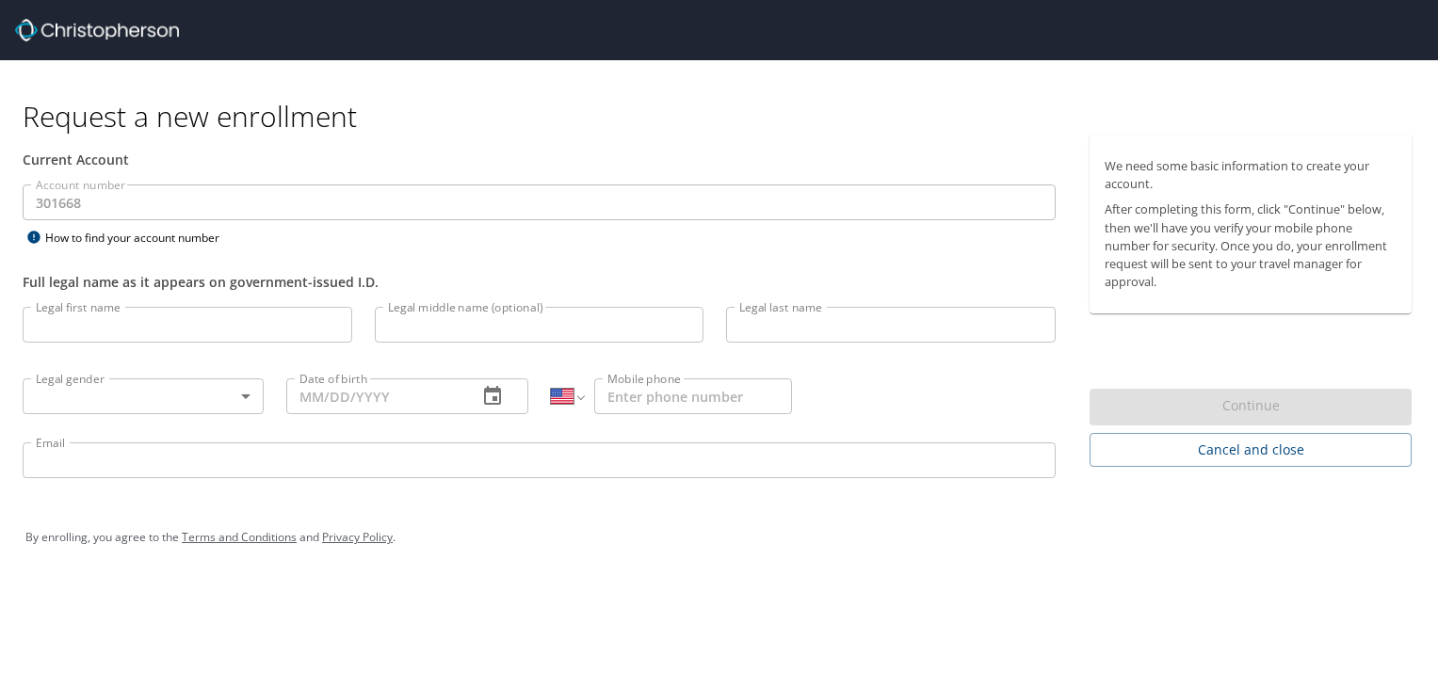  What do you see at coordinates (1250, 246) in the screenshot?
I see `p: After completing this form, click "Continue" below, then we'll have you verify your mobile phone ...` at bounding box center [1250, 246].